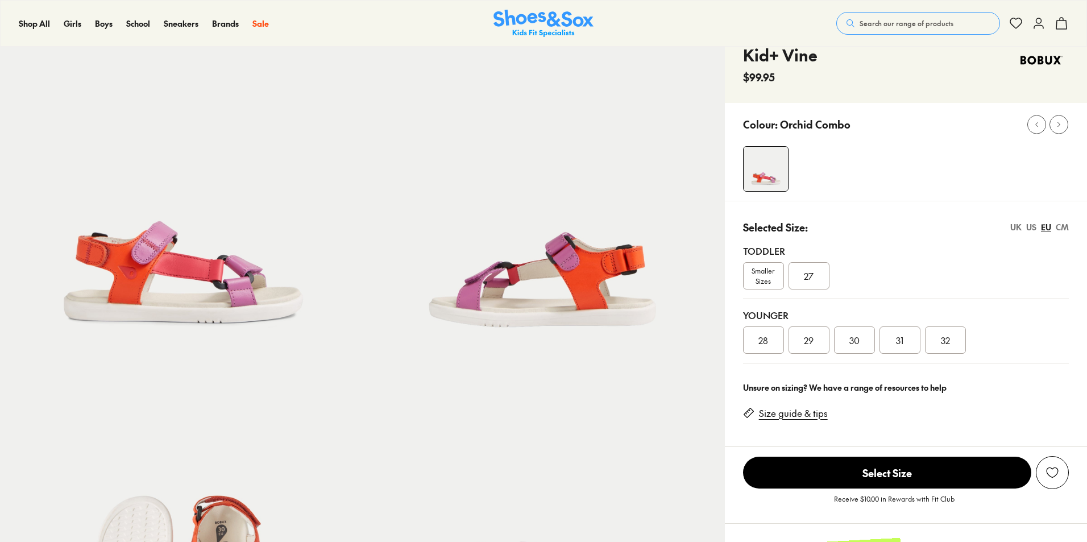 The image size is (1087, 542). Describe the element at coordinates (72, 23) in the screenshot. I see `a: Girls` at that location.